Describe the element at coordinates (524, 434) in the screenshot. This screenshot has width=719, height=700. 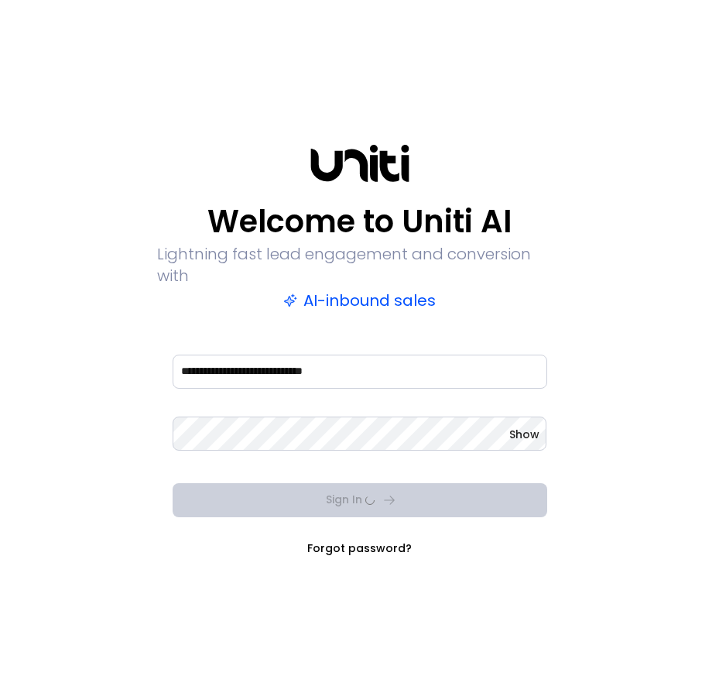
I see `button: Show` at that location.